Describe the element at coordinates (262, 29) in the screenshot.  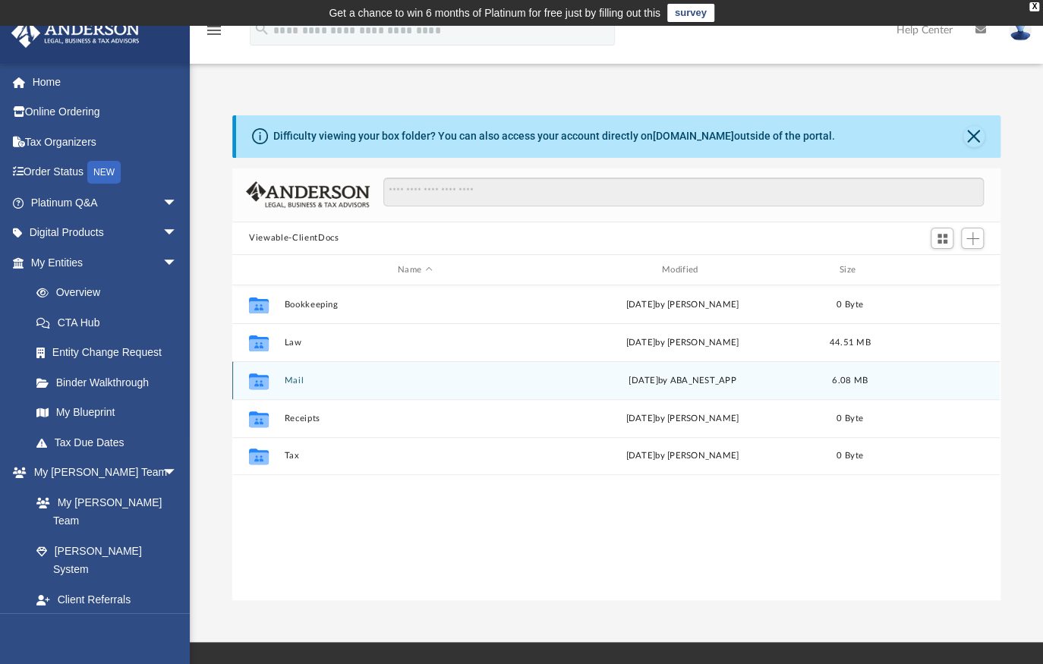
I see `i: search` at that location.